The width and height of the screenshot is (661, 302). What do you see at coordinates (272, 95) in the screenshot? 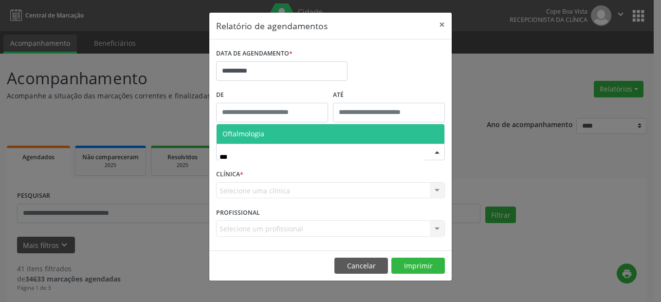
I see `label: De` at bounding box center [272, 95].